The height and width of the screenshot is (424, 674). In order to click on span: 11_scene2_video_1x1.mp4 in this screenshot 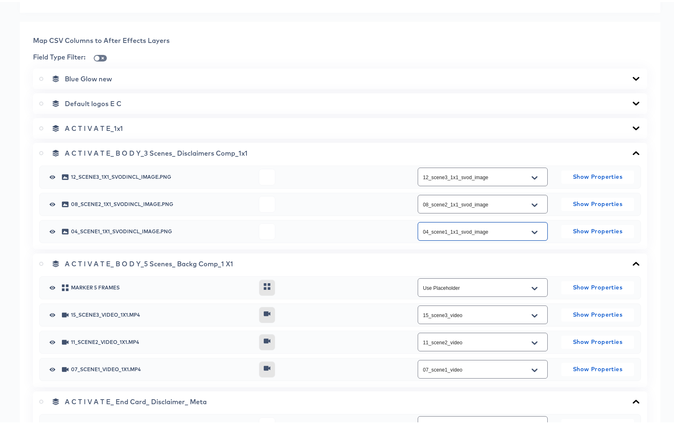, I will do `click(162, 340)`.